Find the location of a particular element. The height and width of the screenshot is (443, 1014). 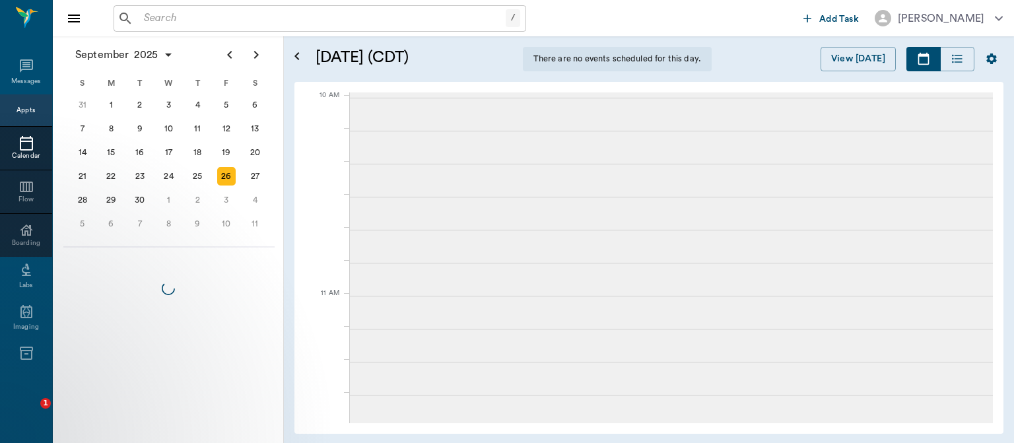

div: Thursday, September 11, 2025 is located at coordinates (197, 129).